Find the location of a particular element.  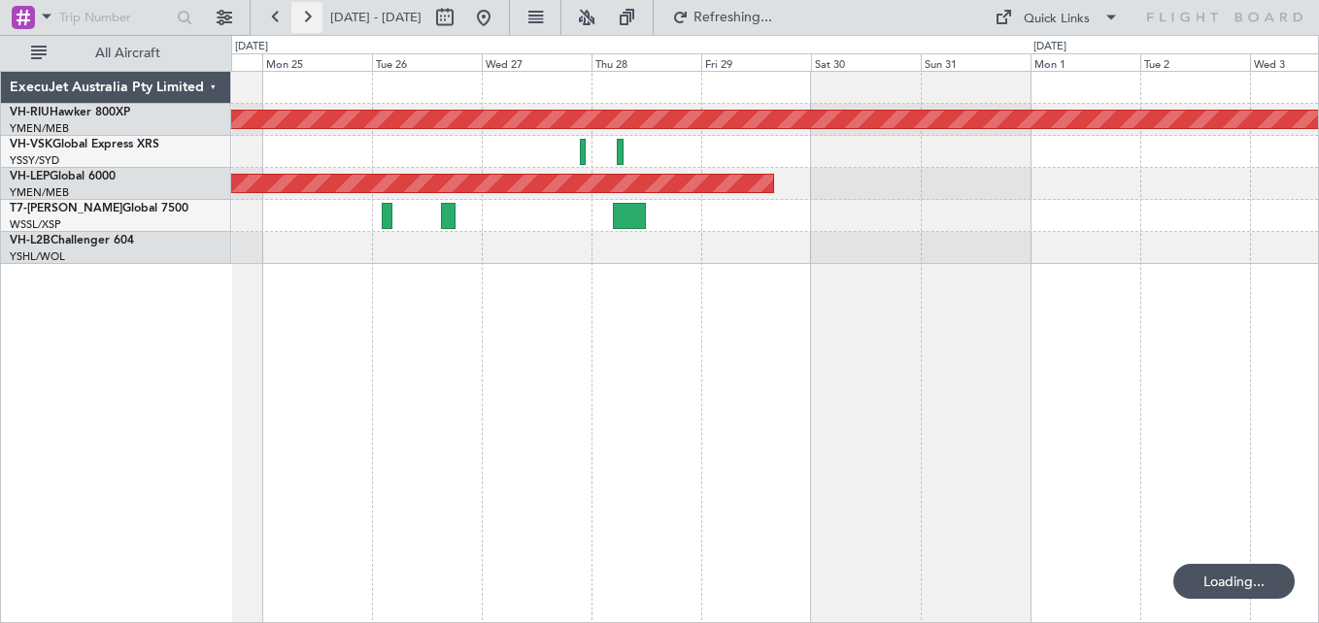

div: Sun 31 is located at coordinates (975, 62).